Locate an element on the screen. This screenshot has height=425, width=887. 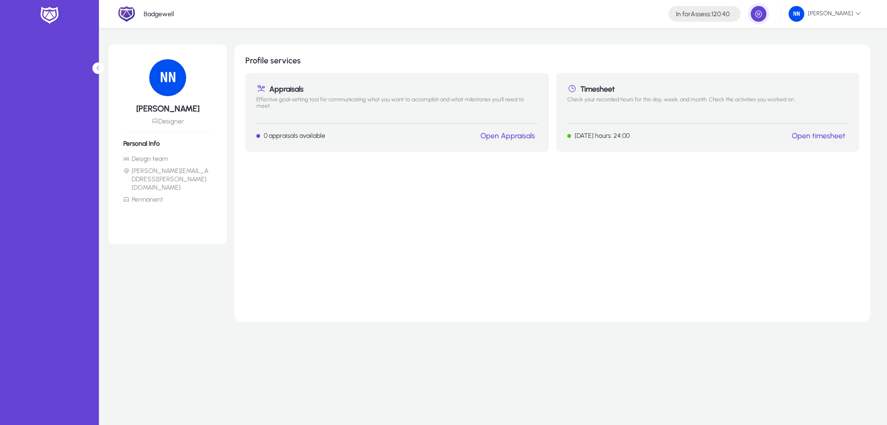
img: white-logo.png is located at coordinates (49, 15).